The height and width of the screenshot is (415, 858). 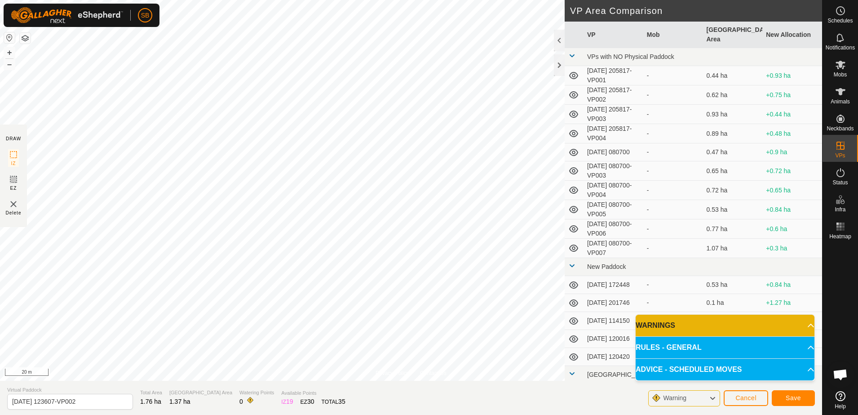 I want to click on button: Reset Map, so click(x=9, y=38).